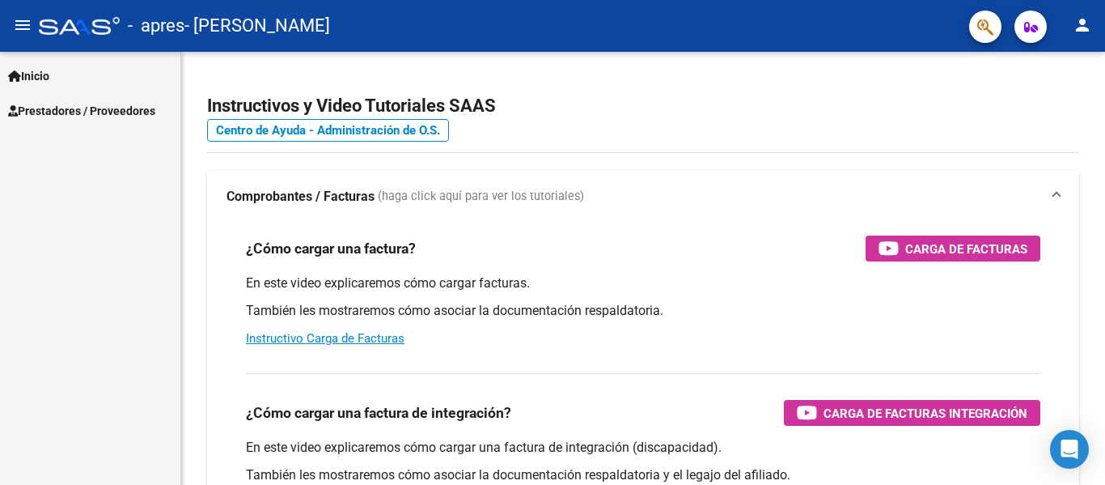  I want to click on h2: Instructivos y Video Tutoriales SAAS, so click(643, 106).